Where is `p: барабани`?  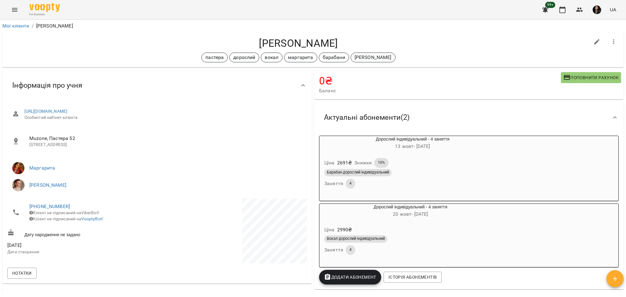 p: барабани is located at coordinates (334, 57).